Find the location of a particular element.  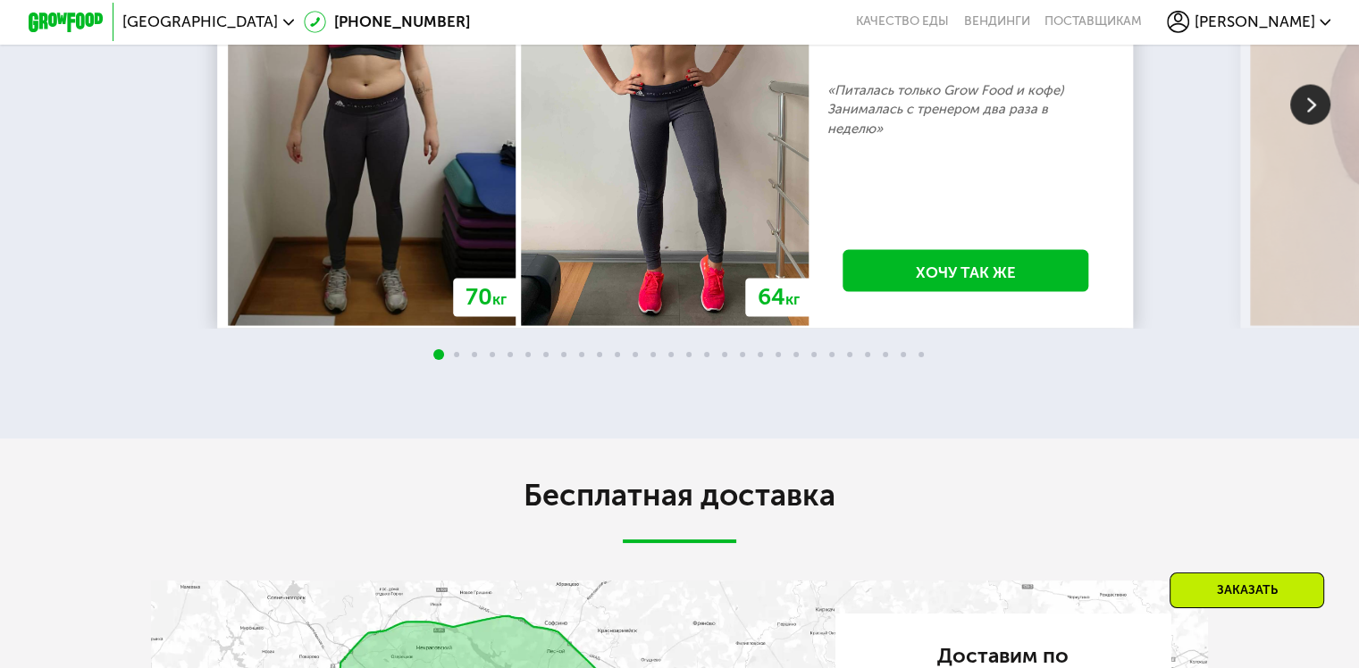

a: Вендинги is located at coordinates (996, 21).